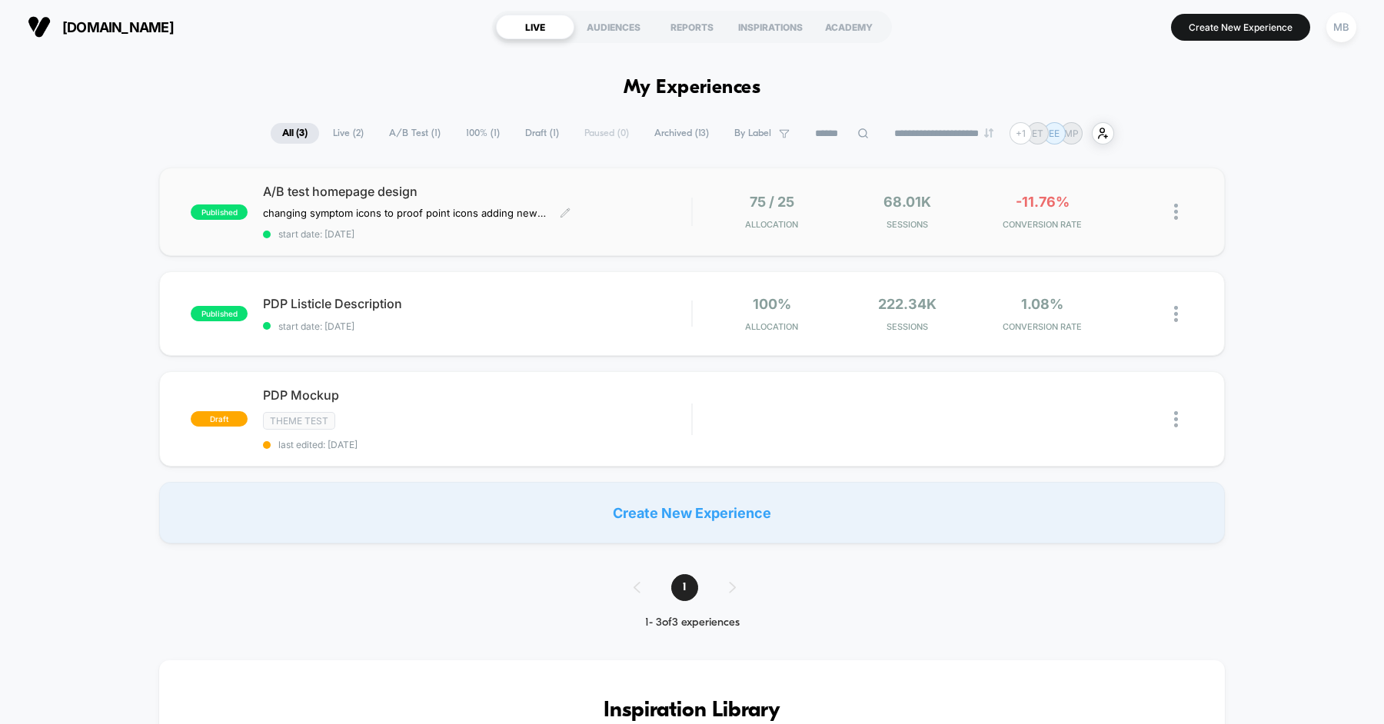 The width and height of the screenshot is (1384, 724). Describe the element at coordinates (772, 304) in the screenshot. I see `span: 100%` at that location.